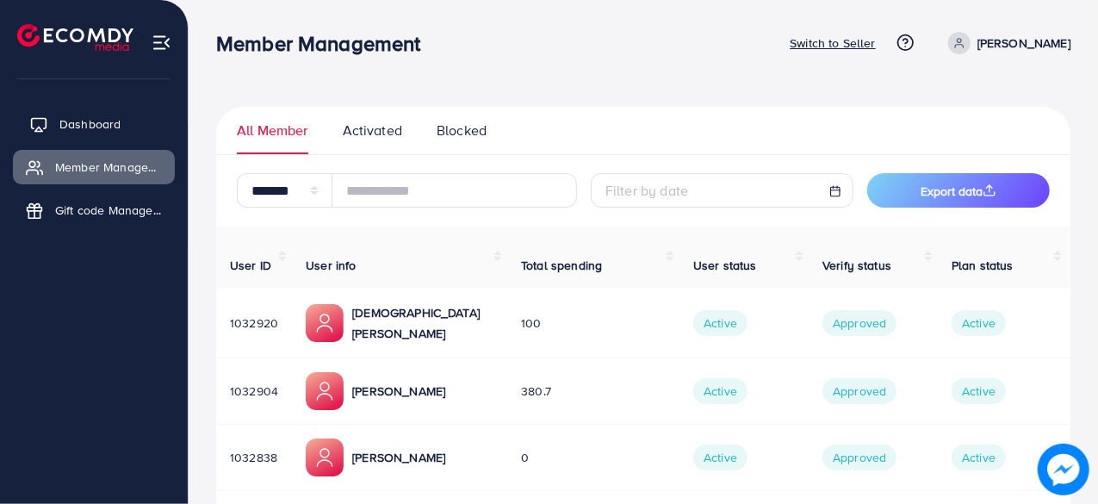  I want to click on span: User status, so click(725, 265).